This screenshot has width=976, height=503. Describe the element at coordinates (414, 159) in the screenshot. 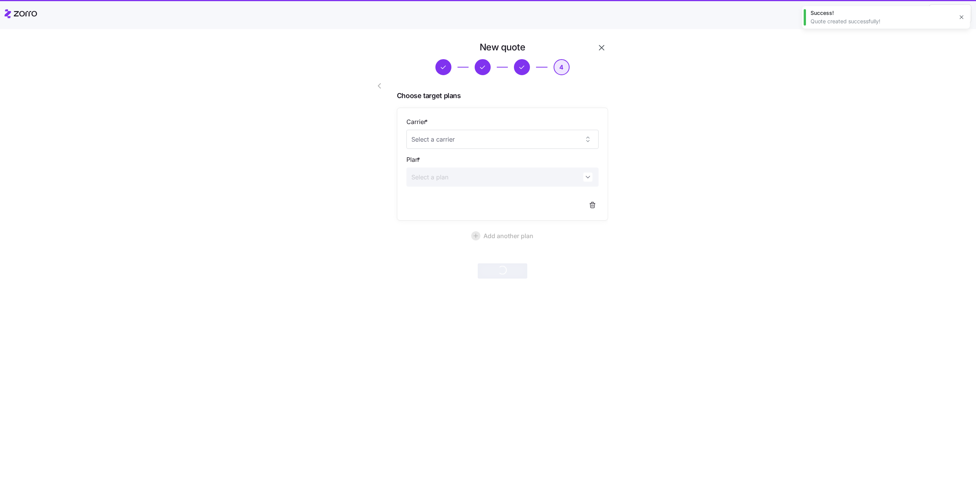

I see `label: Plan` at that location.